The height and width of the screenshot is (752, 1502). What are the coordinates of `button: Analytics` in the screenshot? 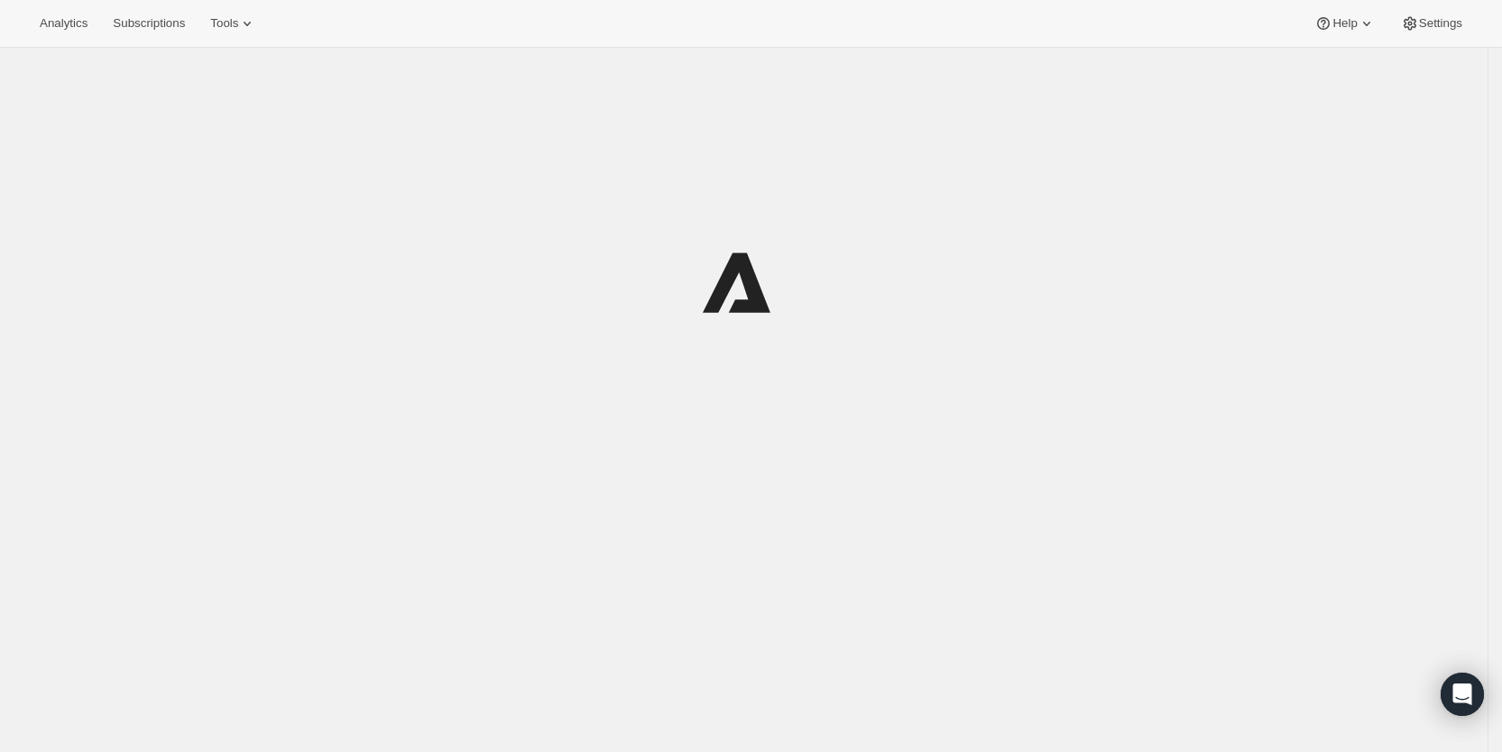 It's located at (63, 23).